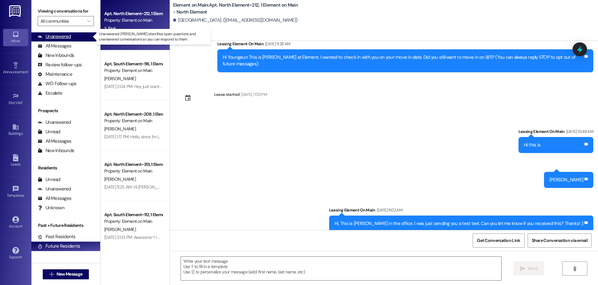 The height and width of the screenshot is (285, 598). What do you see at coordinates (227, 94) in the screenshot?
I see `div: Lease started` at bounding box center [227, 94].